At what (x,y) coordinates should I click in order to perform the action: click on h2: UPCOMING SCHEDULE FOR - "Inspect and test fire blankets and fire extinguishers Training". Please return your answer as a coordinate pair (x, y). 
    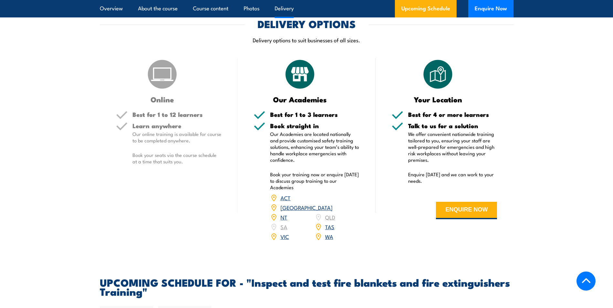
    Looking at the image, I should click on (307, 287).